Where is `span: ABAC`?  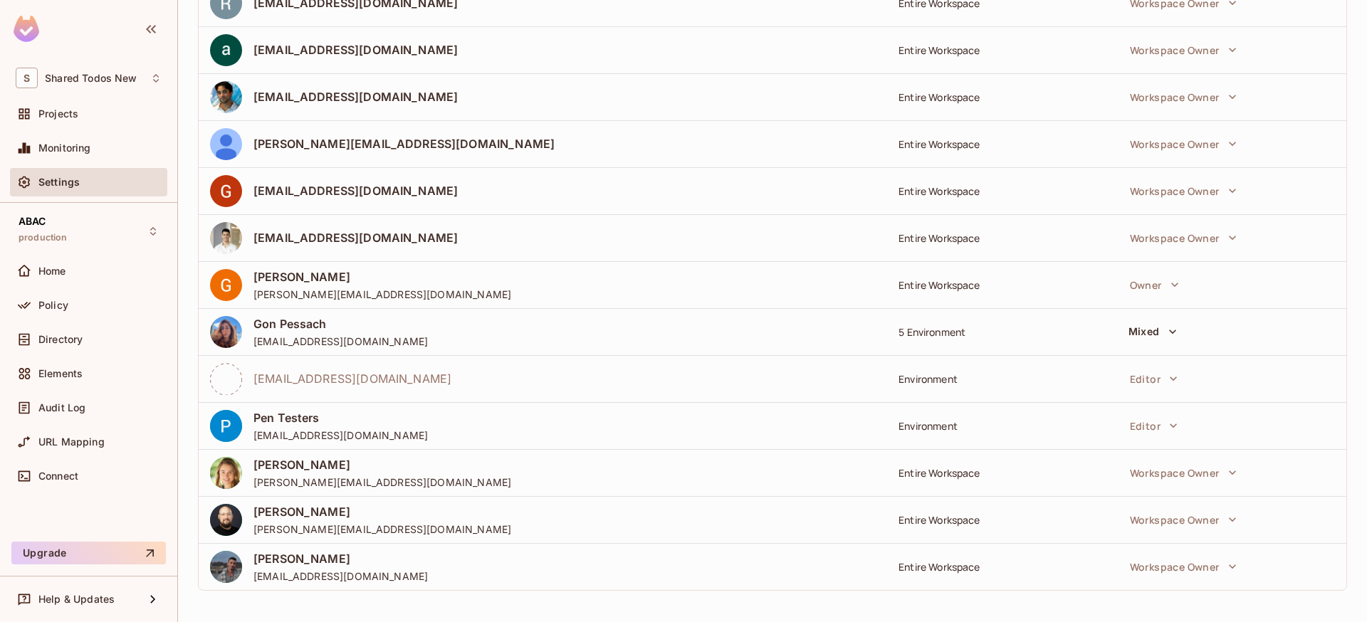 span: ABAC is located at coordinates (32, 221).